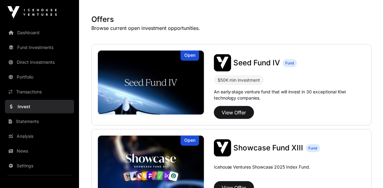  Describe the element at coordinates (232, 19) in the screenshot. I see `h1: Offers` at that location.